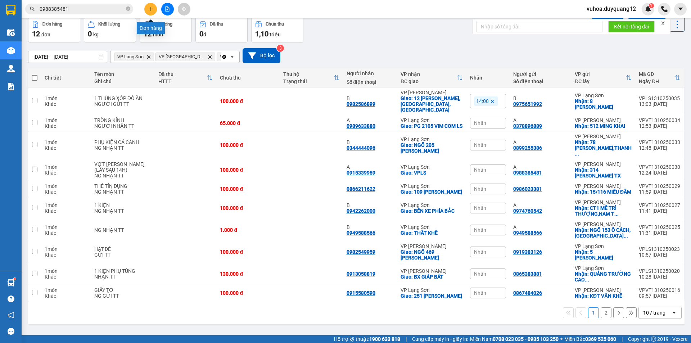 This screenshot has height=343, width=691. What do you see at coordinates (205, 35) in the screenshot?
I see `span: đ` at bounding box center [205, 35].